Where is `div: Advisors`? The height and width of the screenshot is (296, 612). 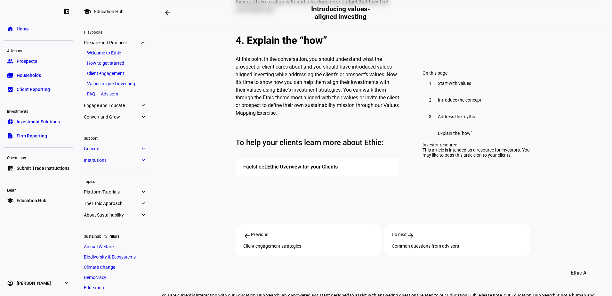
div: Advisors is located at coordinates (38, 50).